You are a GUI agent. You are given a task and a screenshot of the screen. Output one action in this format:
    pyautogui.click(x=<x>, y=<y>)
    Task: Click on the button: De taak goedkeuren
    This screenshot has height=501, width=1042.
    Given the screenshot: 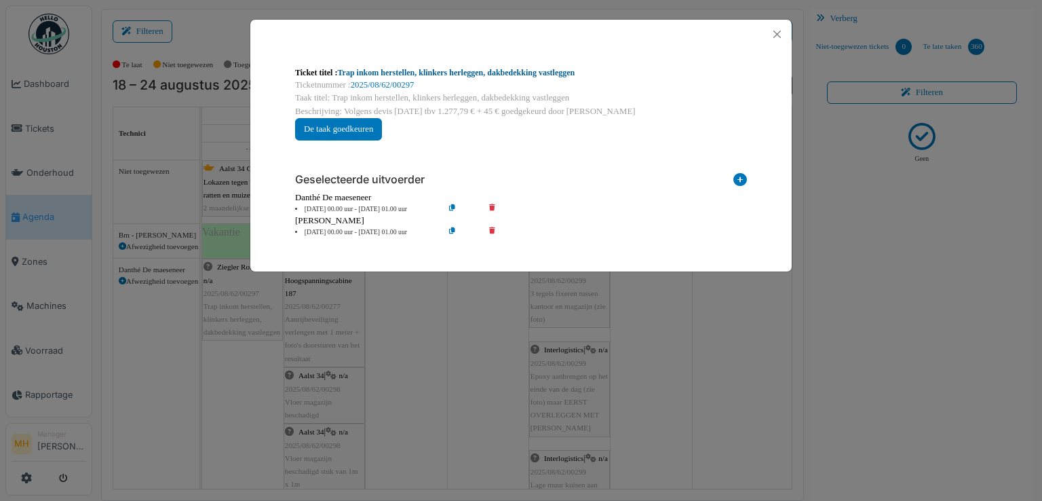 What is the action you would take?
    pyautogui.click(x=339, y=129)
    